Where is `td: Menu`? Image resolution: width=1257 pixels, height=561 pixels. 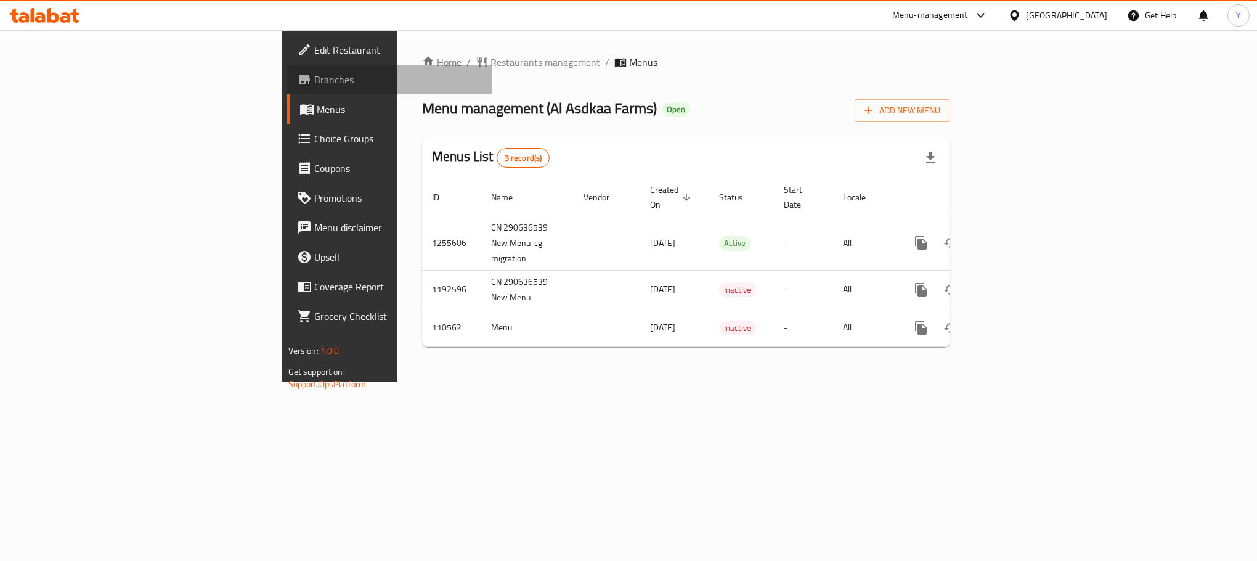 td: Menu is located at coordinates (527, 327).